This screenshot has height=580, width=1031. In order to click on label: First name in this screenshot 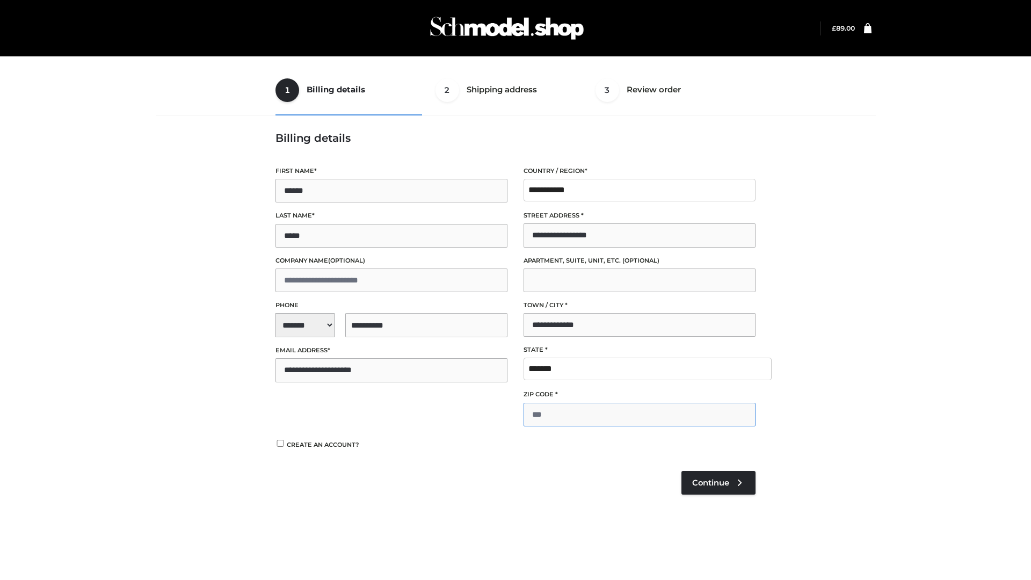, I will do `click(391, 171)`.